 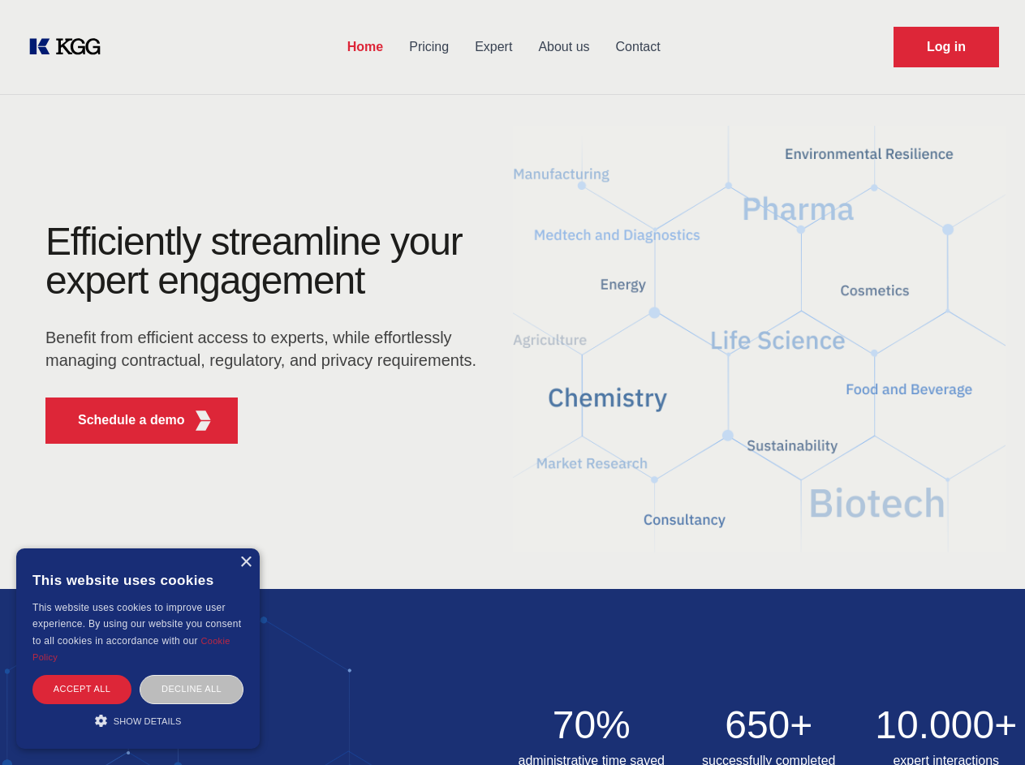 What do you see at coordinates (638, 47) in the screenshot?
I see `a: Contact` at bounding box center [638, 47].